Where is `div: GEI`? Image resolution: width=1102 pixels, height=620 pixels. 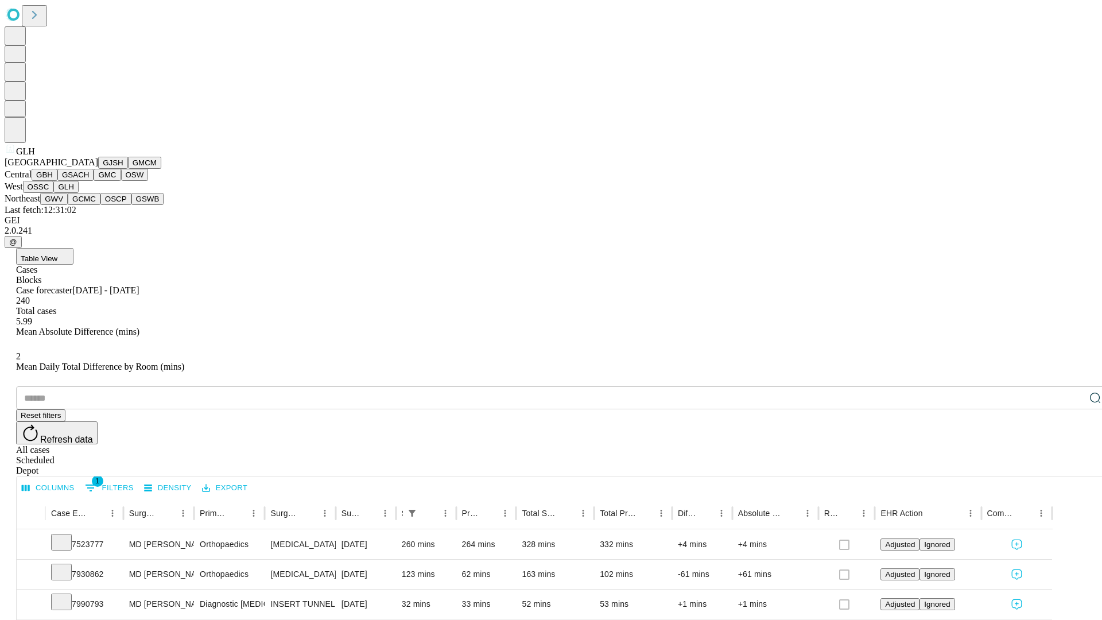 div: GEI is located at coordinates (551, 220).